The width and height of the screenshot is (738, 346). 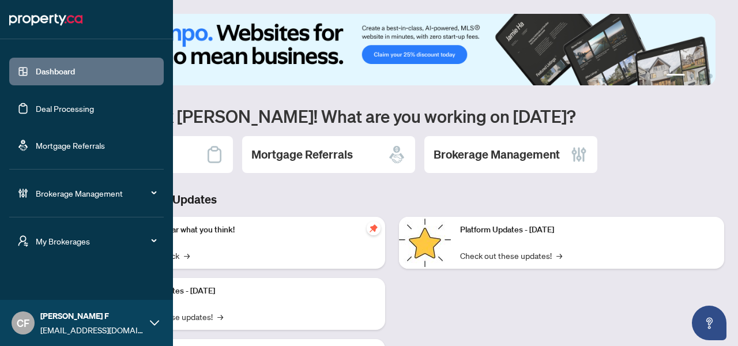 I want to click on a: Dashboard, so click(x=55, y=71).